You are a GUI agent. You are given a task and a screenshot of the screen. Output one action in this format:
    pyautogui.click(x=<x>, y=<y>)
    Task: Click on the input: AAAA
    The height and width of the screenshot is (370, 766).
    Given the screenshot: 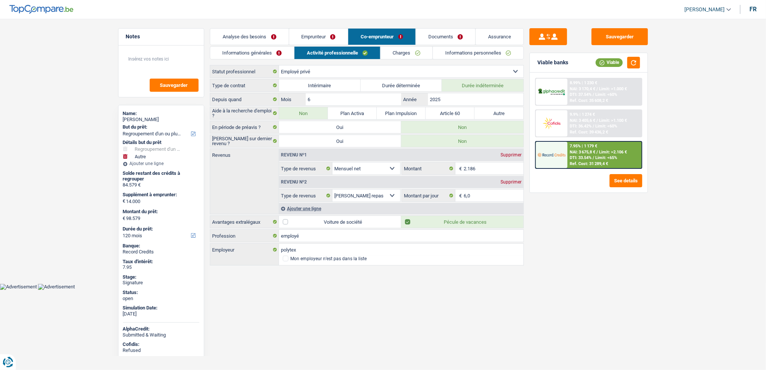 What is the action you would take?
    pyautogui.click(x=475, y=99)
    